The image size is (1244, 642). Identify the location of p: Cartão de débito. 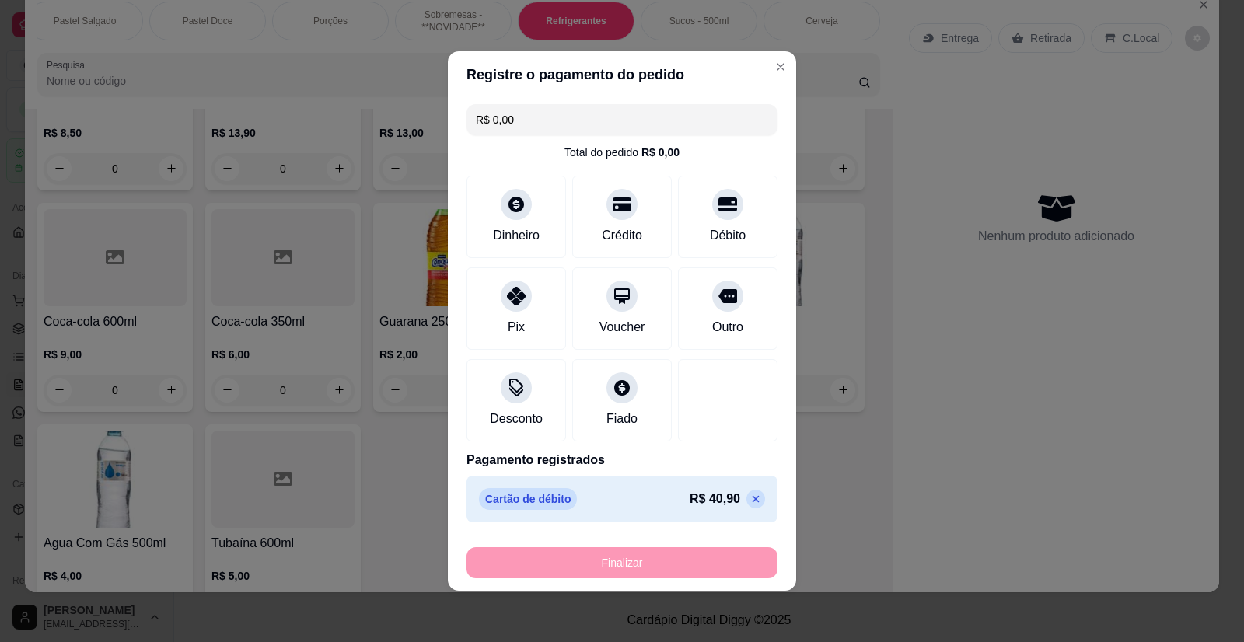
(528, 499).